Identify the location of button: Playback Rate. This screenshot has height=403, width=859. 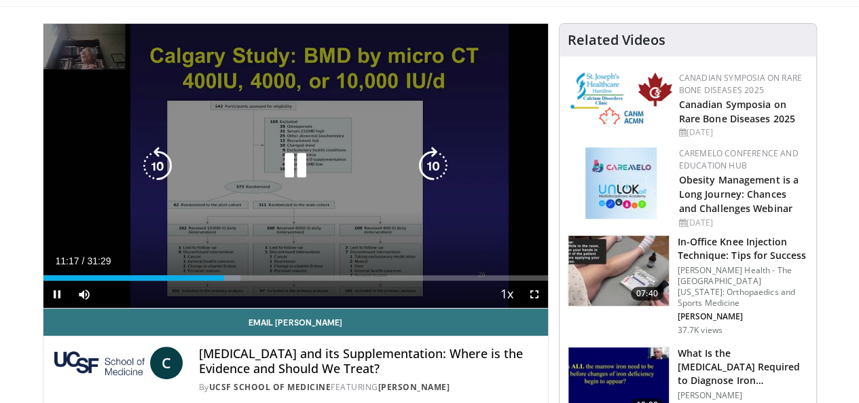
(507, 294).